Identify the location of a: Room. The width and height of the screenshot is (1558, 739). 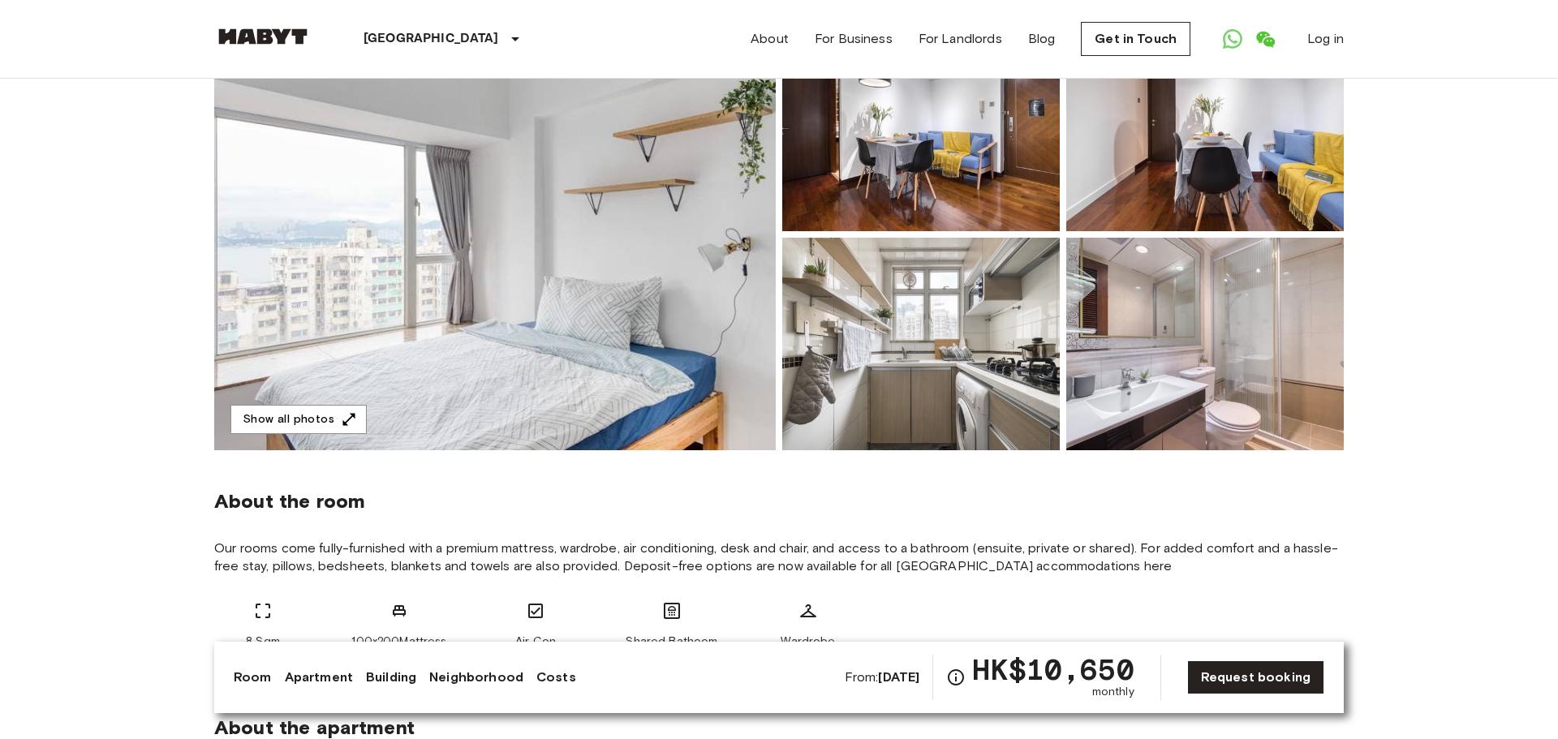
(252, 678).